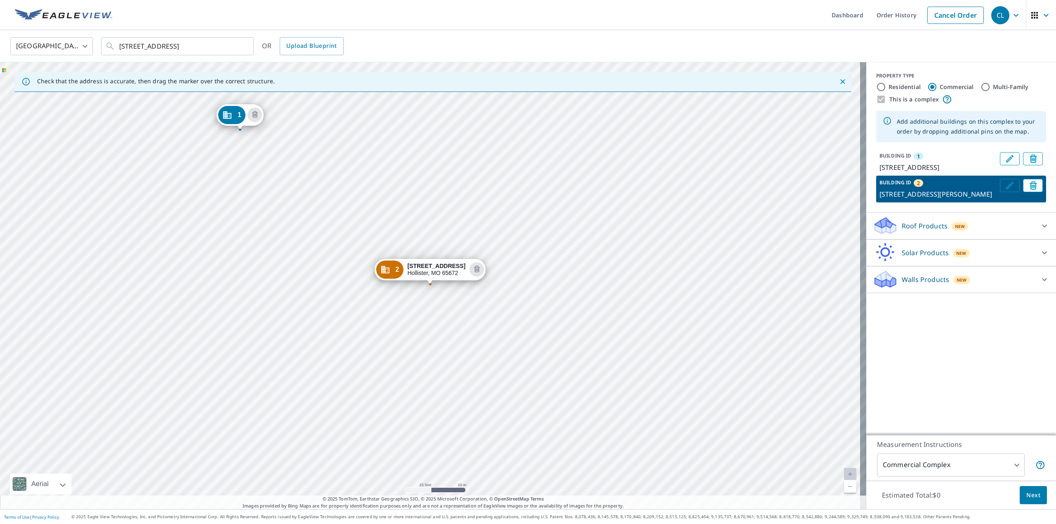  Describe the element at coordinates (926, 253) in the screenshot. I see `p: Solar Products` at that location.